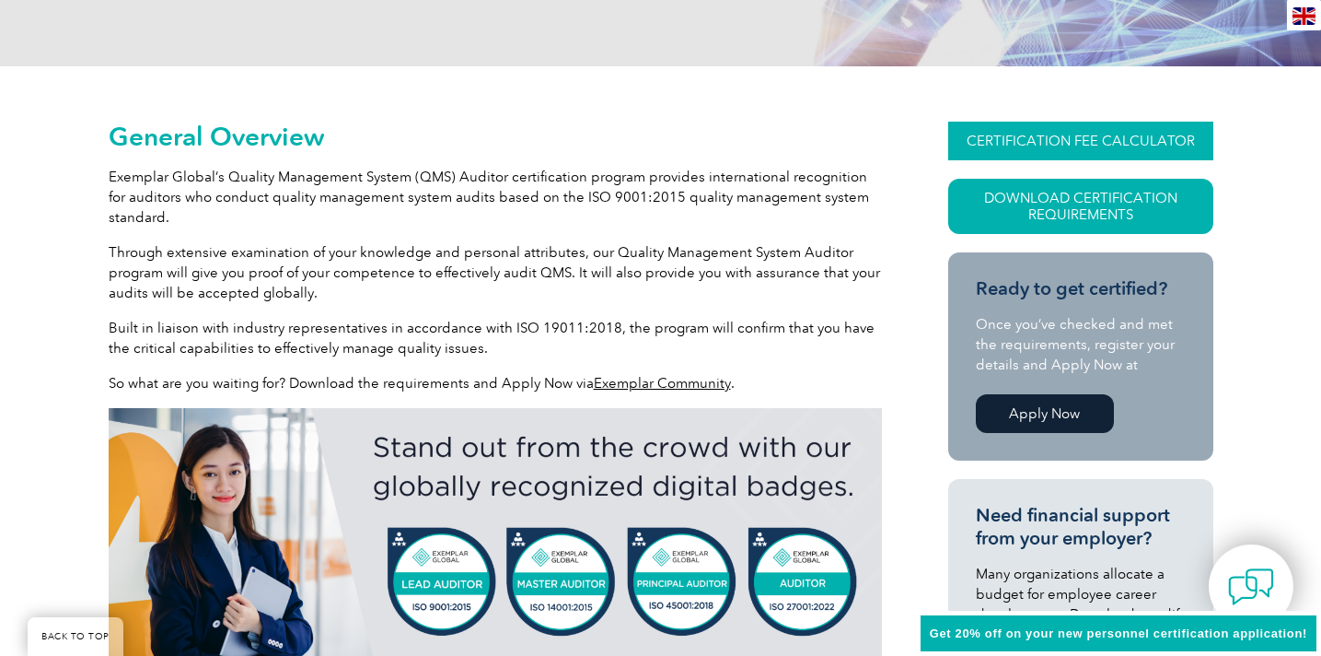  What do you see at coordinates (1081, 141) in the screenshot?
I see `a: CERTIFICATION FEE CALCULATOR` at bounding box center [1081, 141].